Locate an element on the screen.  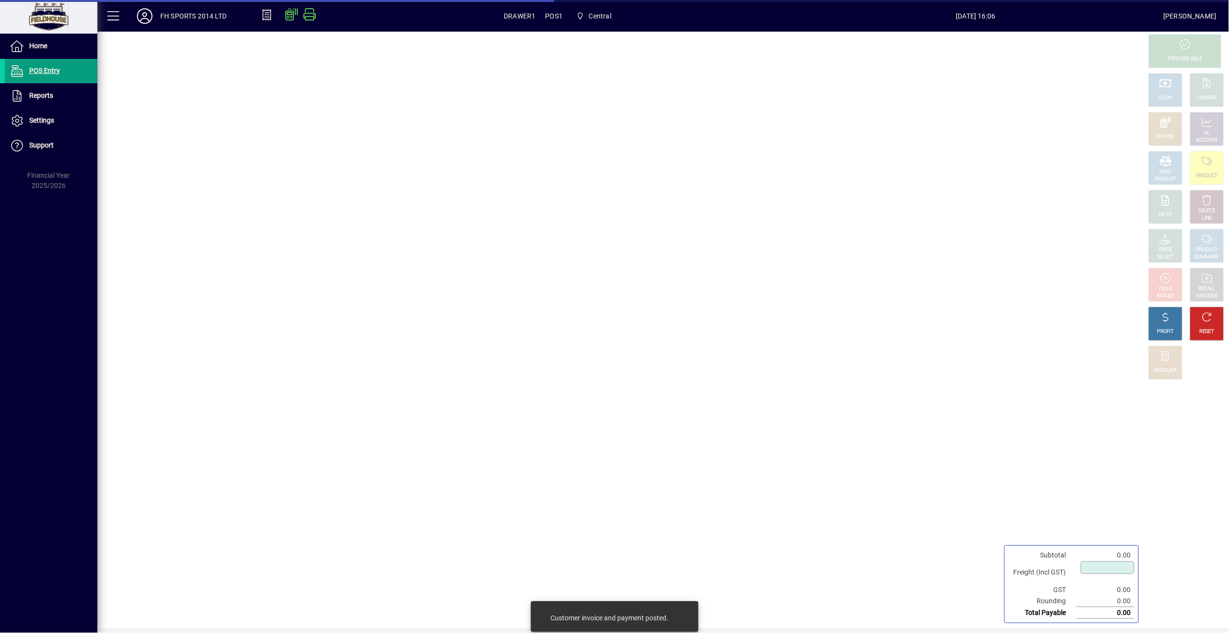
div: MISC is located at coordinates (1166, 172).